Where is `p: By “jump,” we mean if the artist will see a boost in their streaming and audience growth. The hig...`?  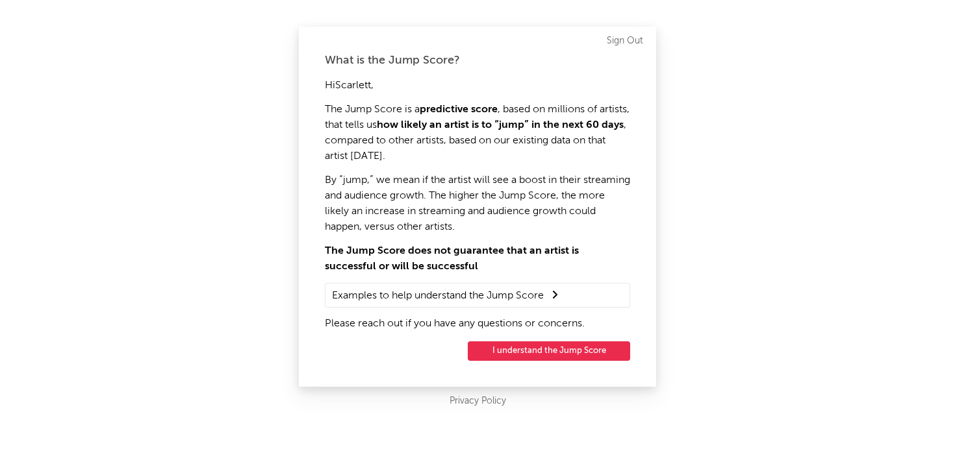
p: By “jump,” we mean if the artist will see a boost in their streaming and audience growth. The hig... is located at coordinates (477, 204).